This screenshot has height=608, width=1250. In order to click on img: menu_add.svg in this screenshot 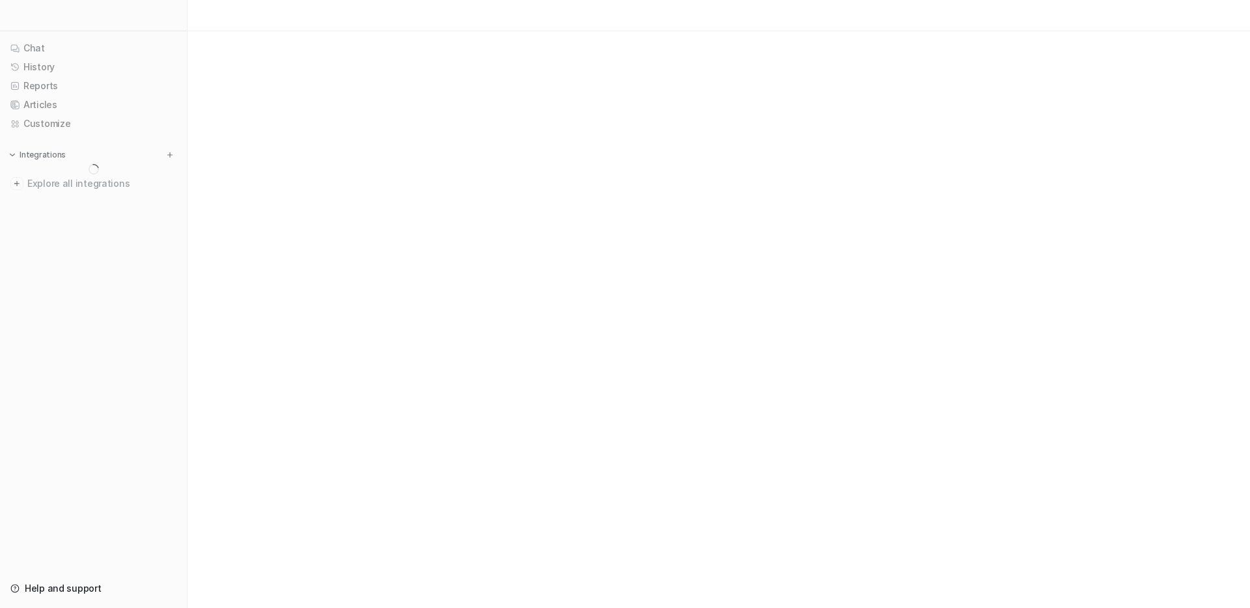, I will do `click(170, 155)`.